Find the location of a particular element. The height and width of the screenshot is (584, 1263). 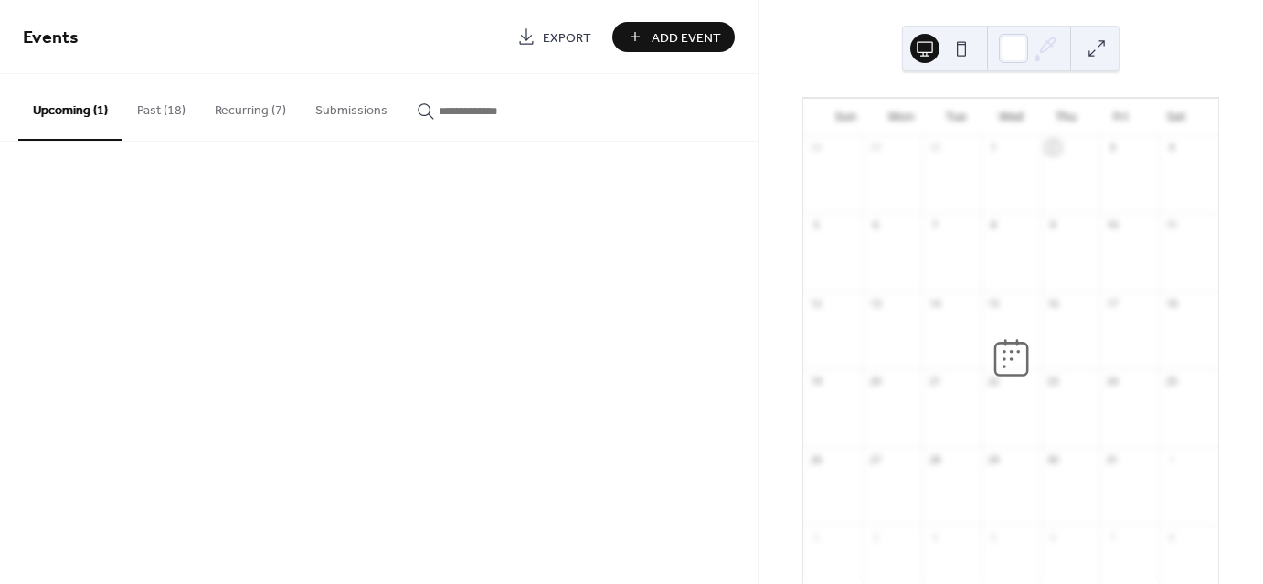

div: Mon is located at coordinates (900, 117).